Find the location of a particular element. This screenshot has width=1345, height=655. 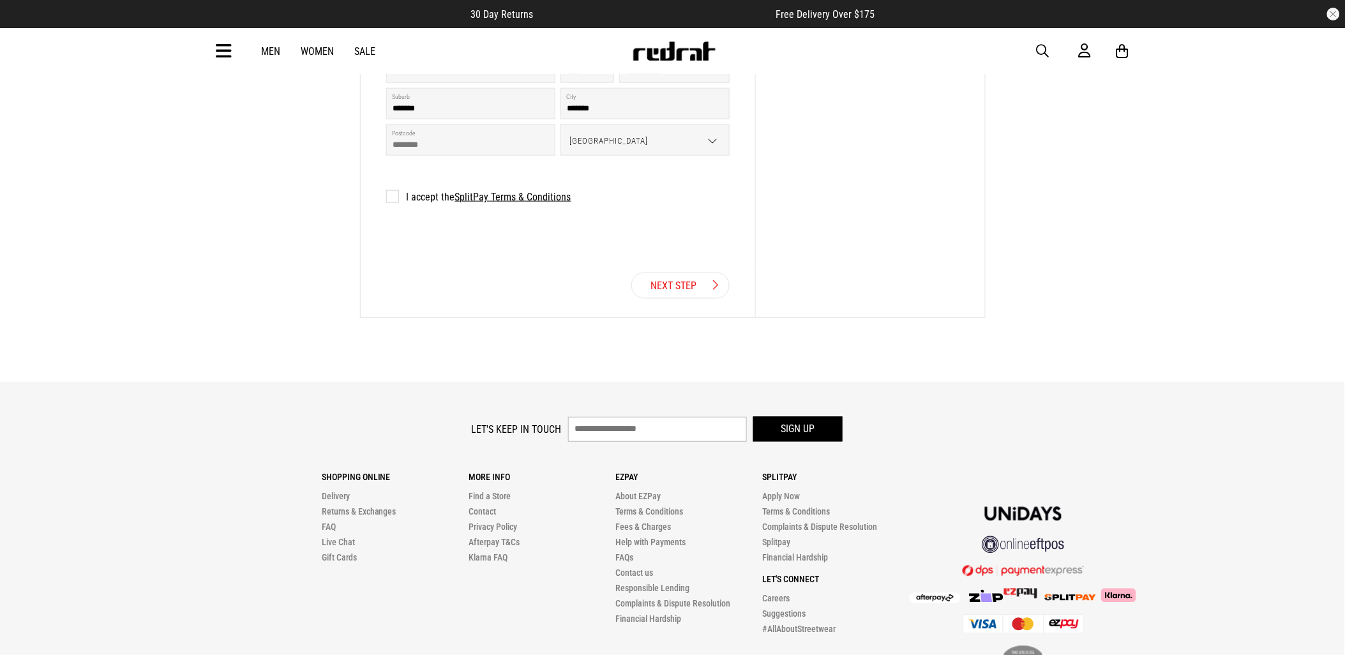

a: #AllAboutStreetwear is located at coordinates (798, 629).